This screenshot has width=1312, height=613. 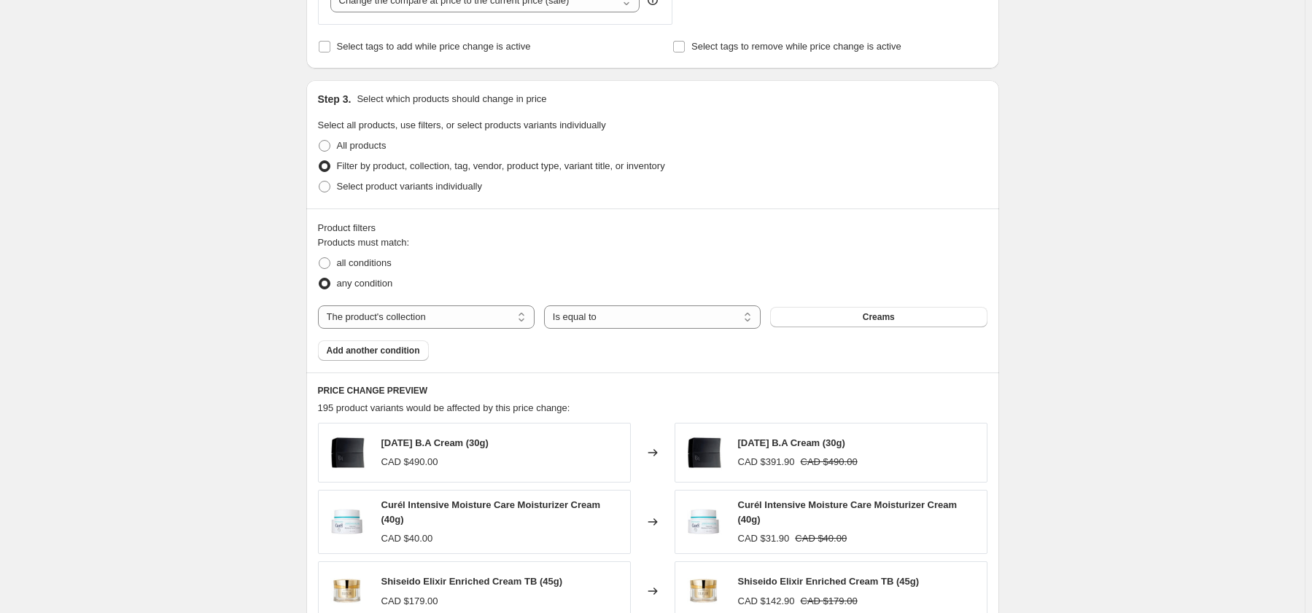 I want to click on div: CAD $142.90, so click(x=767, y=602).